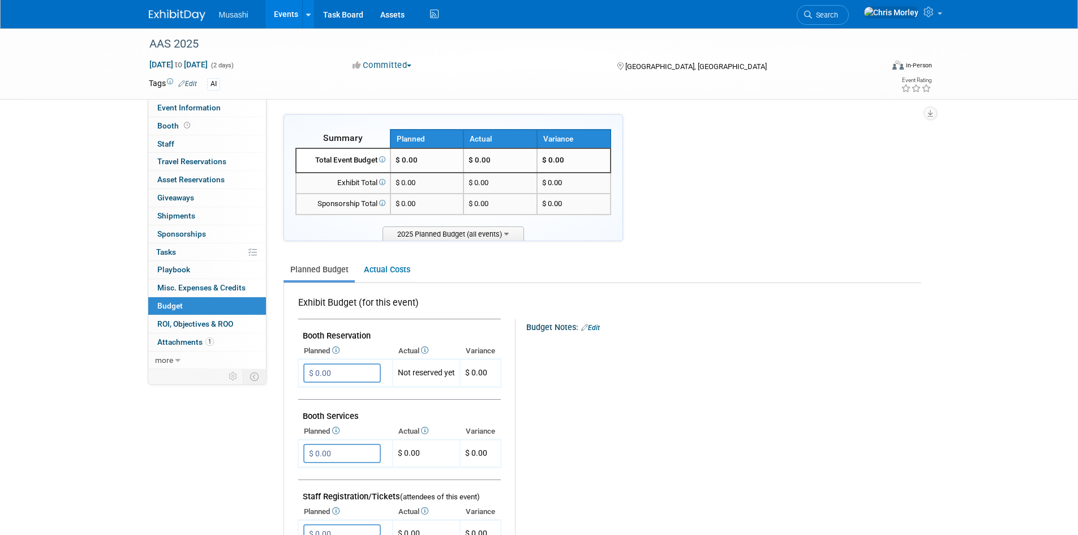  I want to click on td: Personalize Event Tab Strip, so click(233, 376).